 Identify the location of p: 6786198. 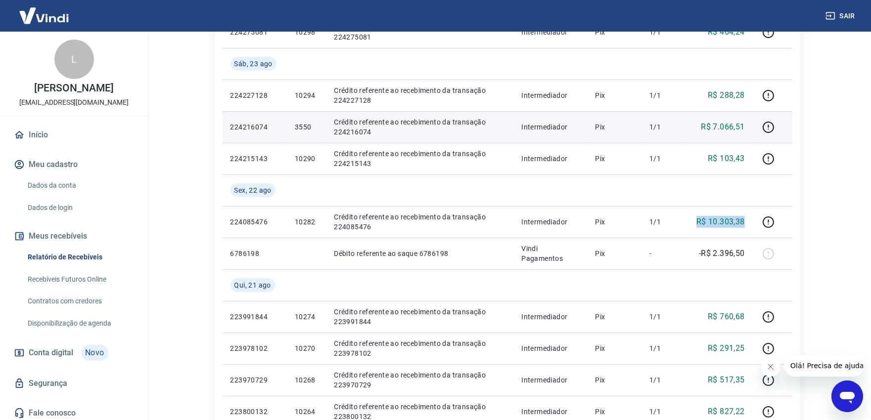
(255, 254).